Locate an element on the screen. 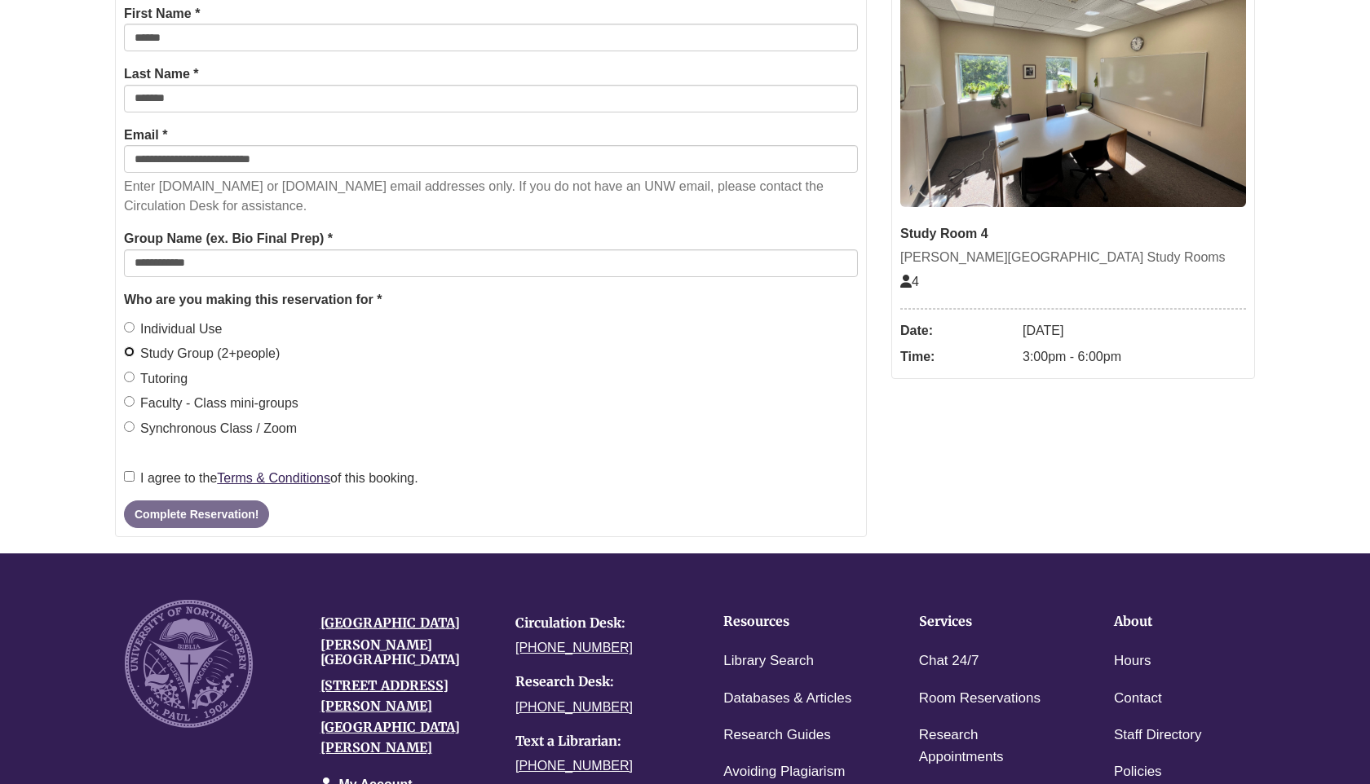  a: Chat 24/7 is located at coordinates (949, 661).